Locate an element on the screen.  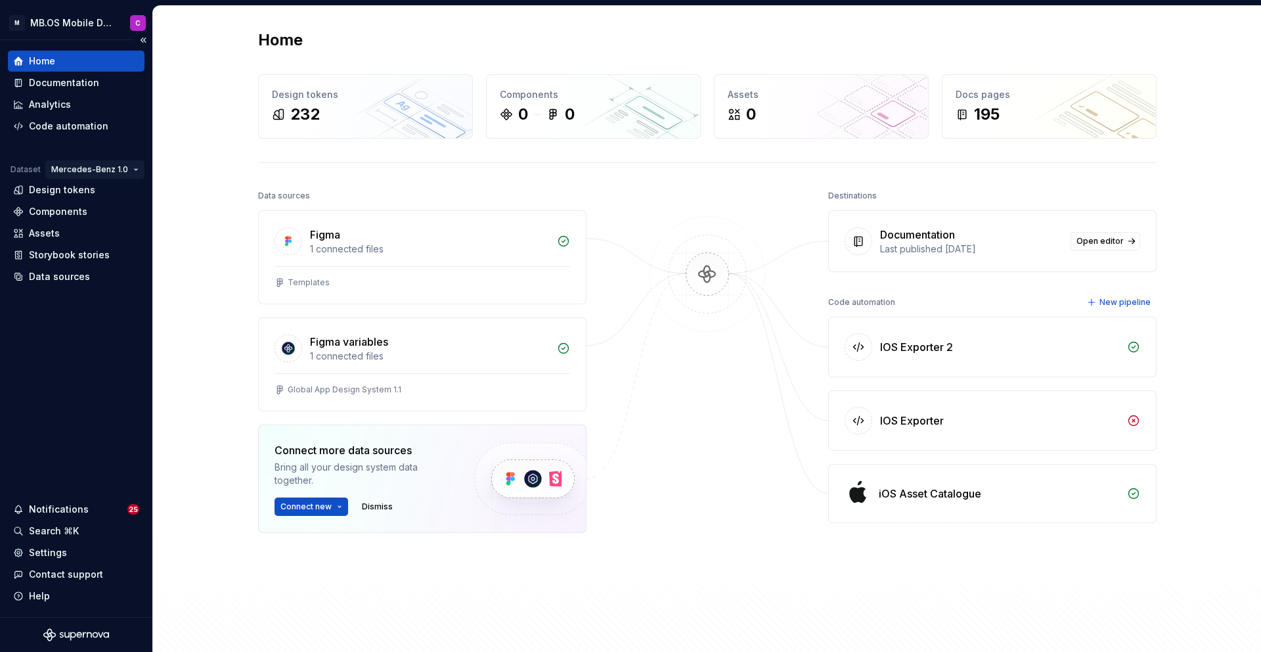
div: Settings is located at coordinates (48, 553).